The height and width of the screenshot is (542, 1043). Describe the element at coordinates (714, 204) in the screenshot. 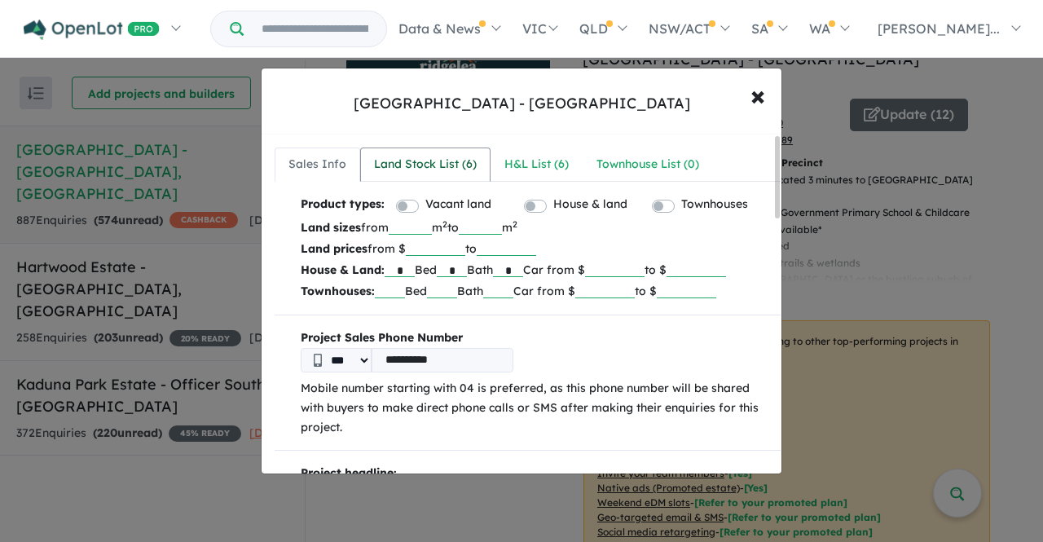

I see `label: Townhouses` at that location.